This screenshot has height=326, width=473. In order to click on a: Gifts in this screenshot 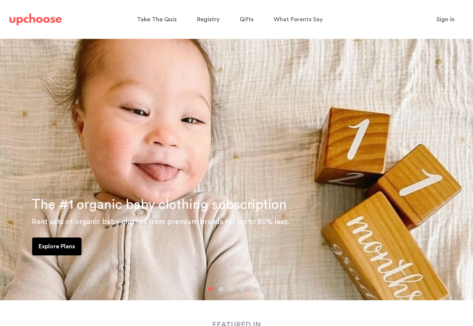, I will do `click(247, 19)`.